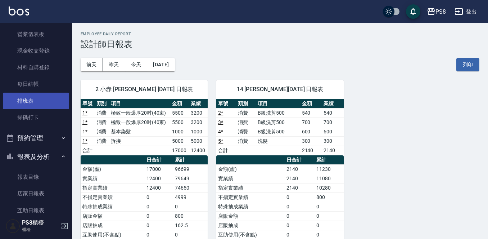 The image size is (488, 239). Describe the element at coordinates (36, 84) in the screenshot. I see `a: 每日結帳` at that location.